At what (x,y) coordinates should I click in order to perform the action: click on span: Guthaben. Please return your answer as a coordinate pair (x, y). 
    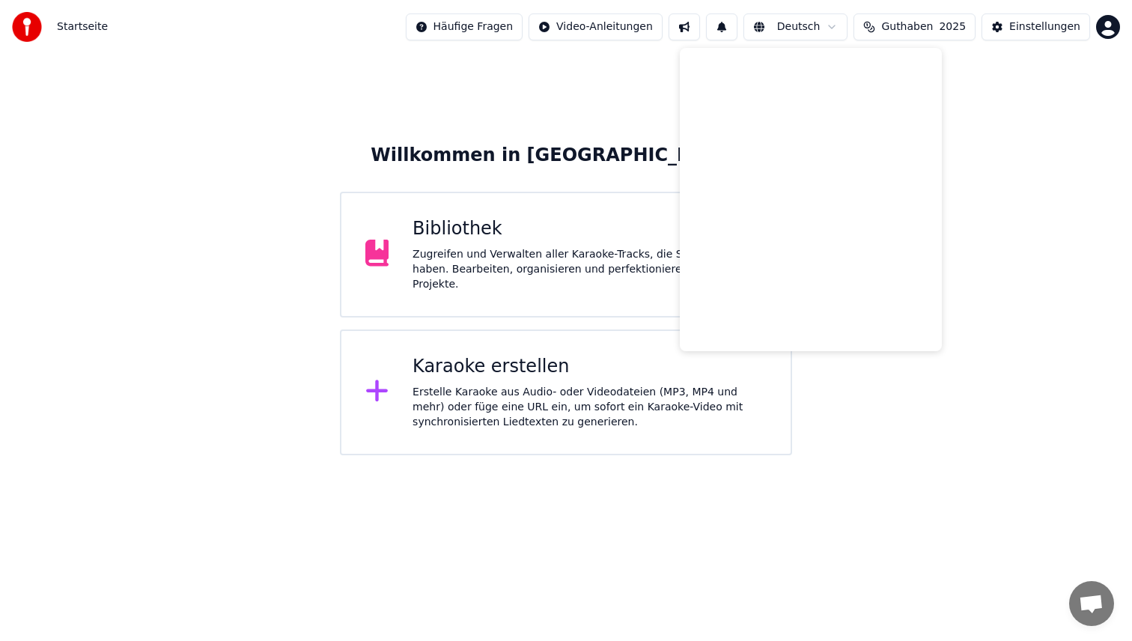
    Looking at the image, I should click on (907, 27).